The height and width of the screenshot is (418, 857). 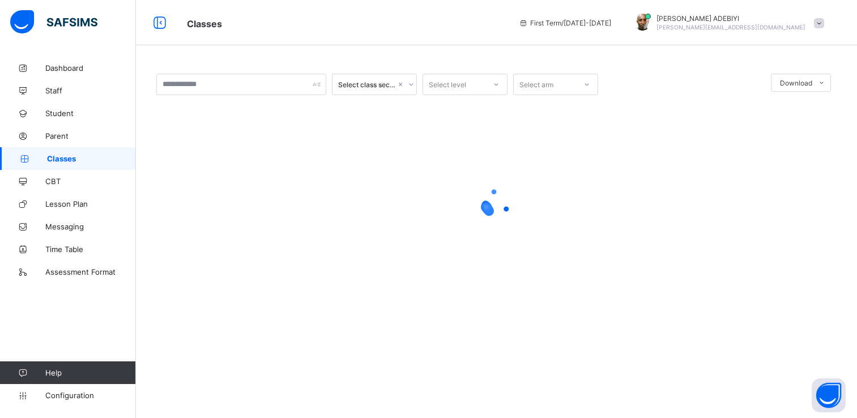 What do you see at coordinates (90, 396) in the screenshot?
I see `span: Configuration` at bounding box center [90, 396].